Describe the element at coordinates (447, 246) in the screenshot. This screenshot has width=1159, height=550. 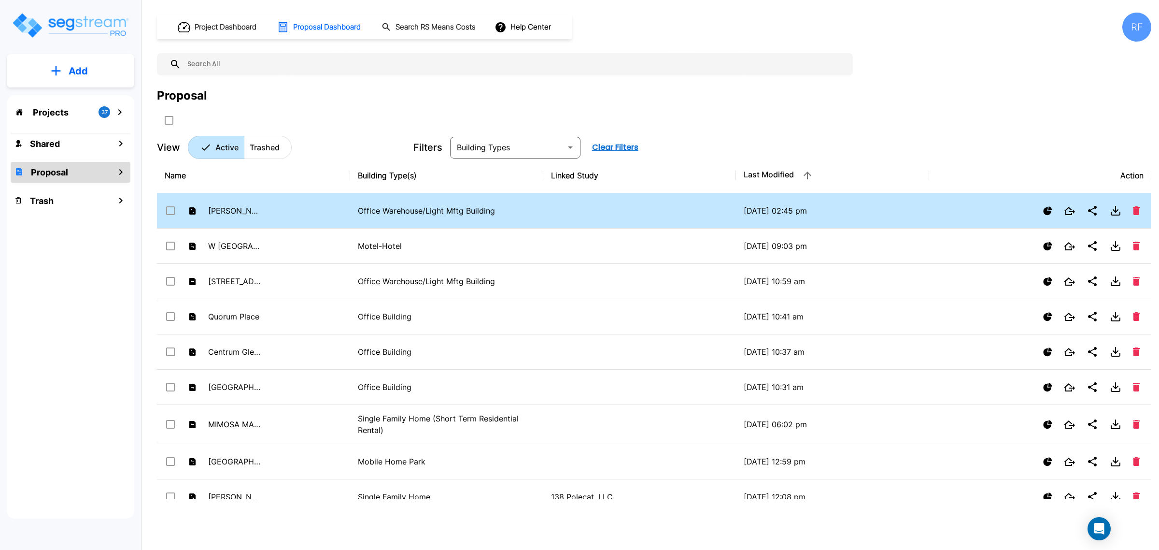
I see `p: Motel-Hotel` at that location.